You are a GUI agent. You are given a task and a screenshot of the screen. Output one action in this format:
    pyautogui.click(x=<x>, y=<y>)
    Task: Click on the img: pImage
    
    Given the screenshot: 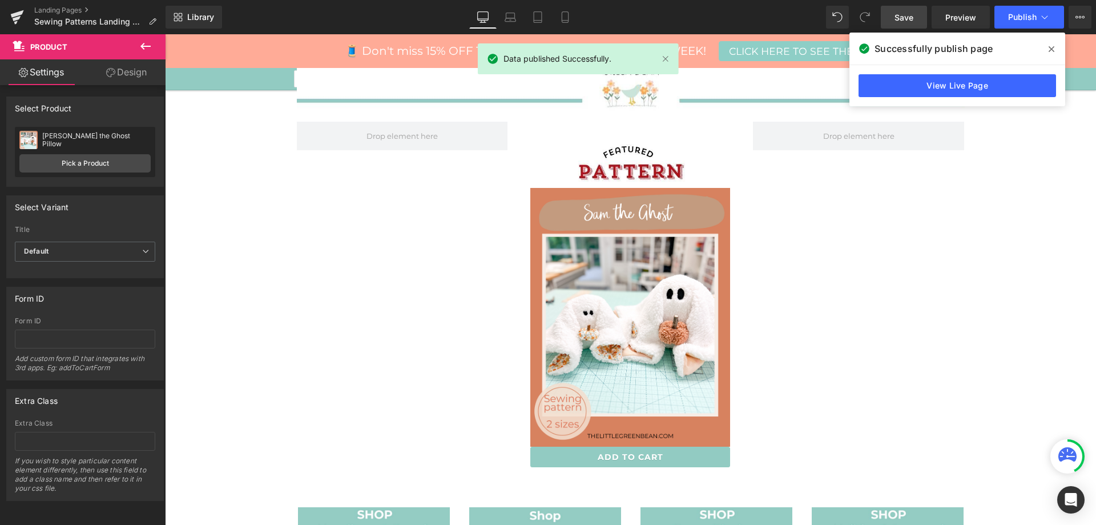 What is the action you would take?
    pyautogui.click(x=29, y=140)
    